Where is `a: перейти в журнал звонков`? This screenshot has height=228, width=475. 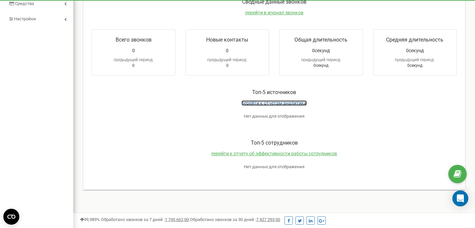
a: перейти в журнал звонков is located at coordinates (274, 13).